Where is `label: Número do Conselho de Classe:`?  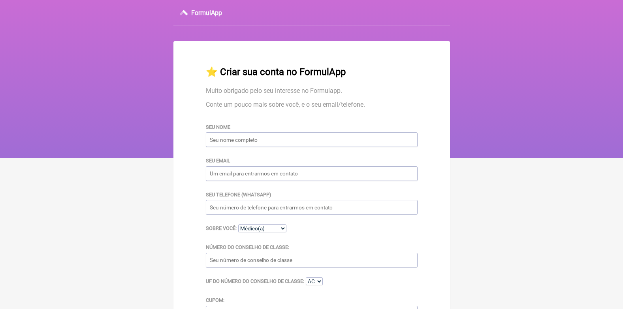 label: Número do Conselho de Classe: is located at coordinates (247, 247).